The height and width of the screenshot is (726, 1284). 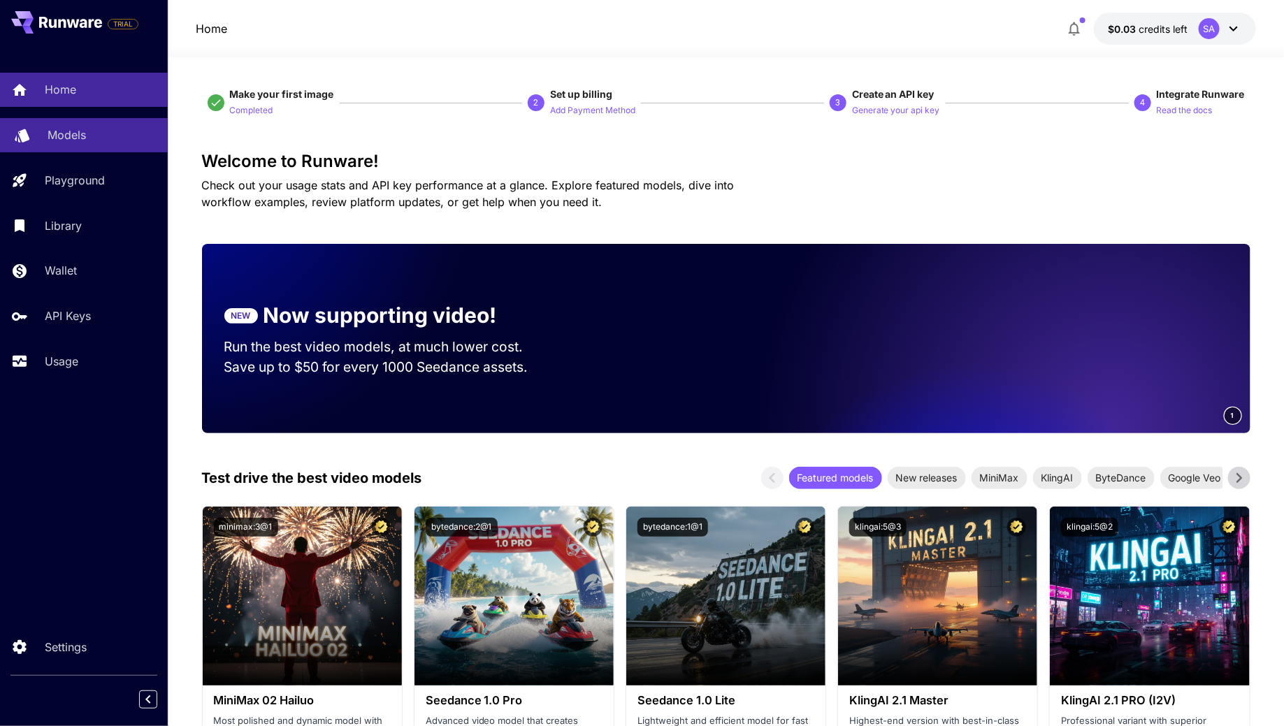 What do you see at coordinates (302, 700) in the screenshot?
I see `h3: MiniMax 02 Hailuo` at bounding box center [302, 700].